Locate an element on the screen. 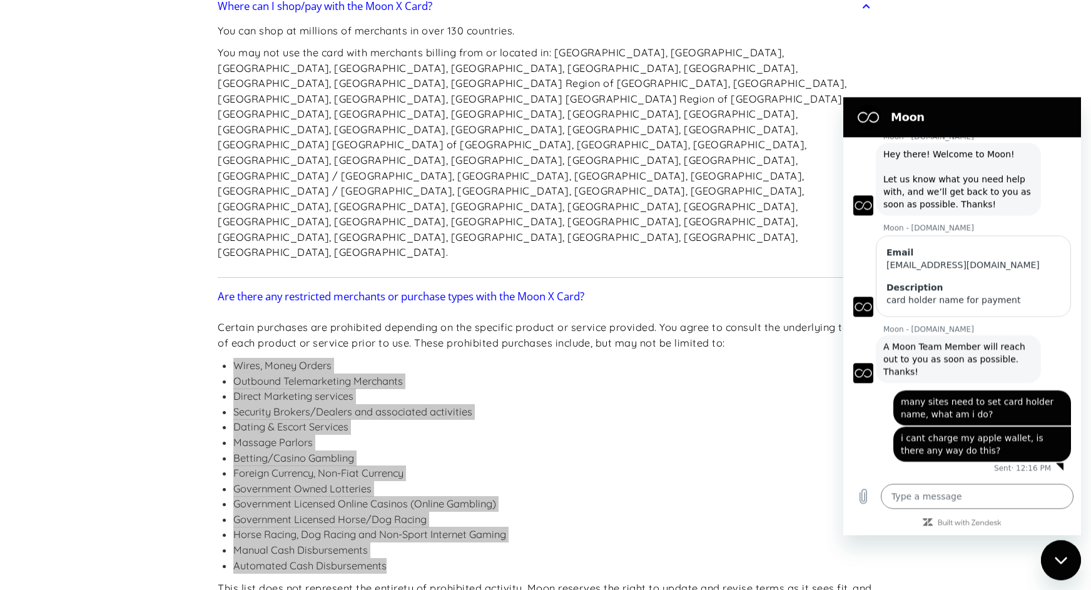 This screenshot has height=590, width=1091. a: Built with Zendesk: Visit the Zendesk website in a new tab is located at coordinates (126, 426).